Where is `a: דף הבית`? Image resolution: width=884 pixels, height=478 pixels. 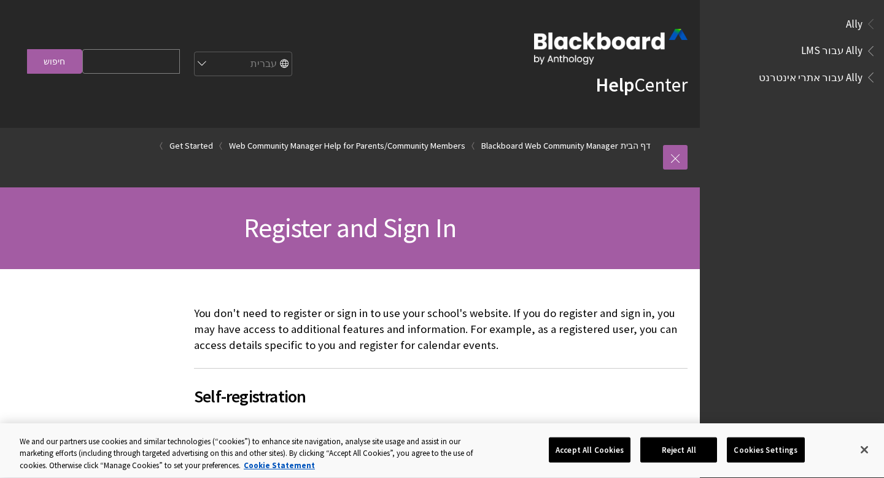
a: דף הבית is located at coordinates (635, 146).